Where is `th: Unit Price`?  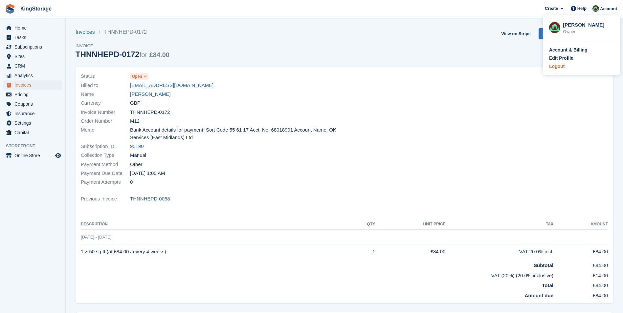 th: Unit Price is located at coordinates (410, 225).